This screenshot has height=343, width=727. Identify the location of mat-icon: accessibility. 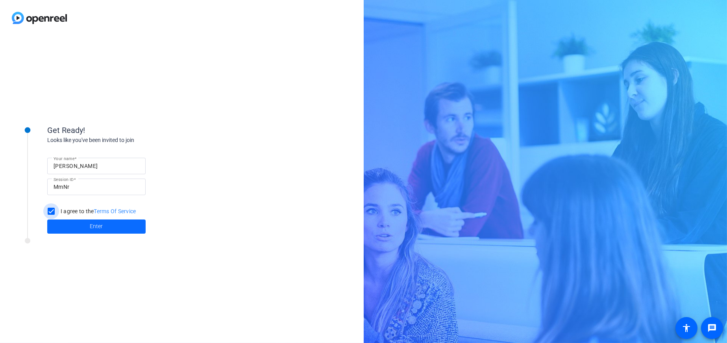
(687, 328).